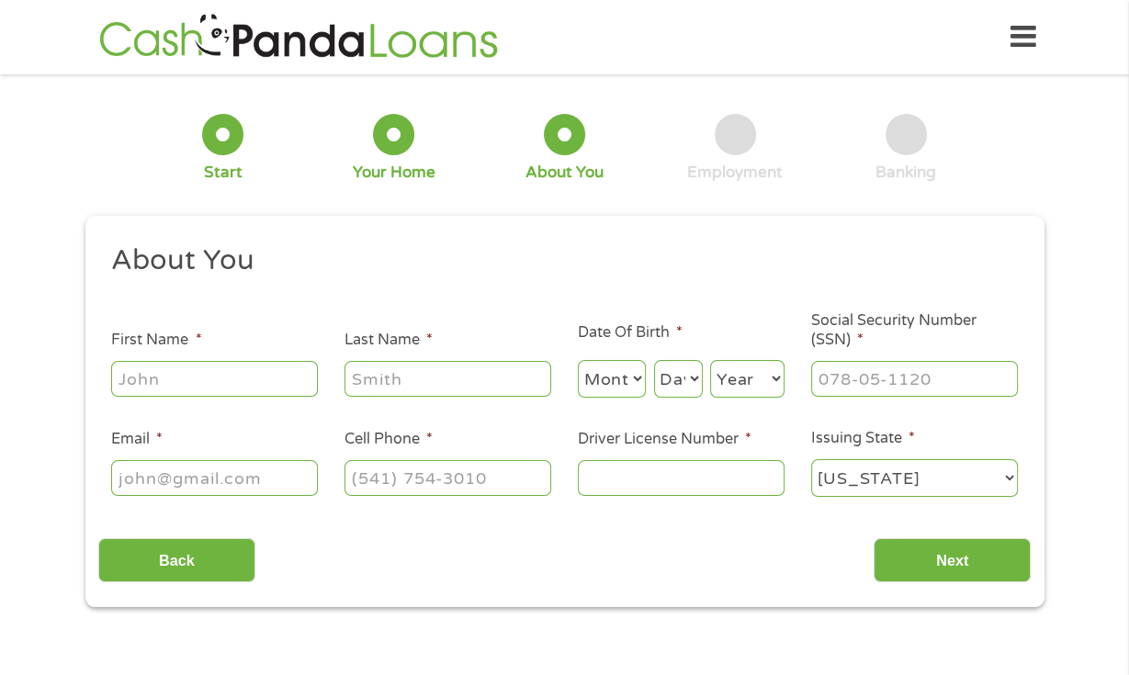  What do you see at coordinates (664, 439) in the screenshot?
I see `label: Driver License Number` at bounding box center [664, 439].